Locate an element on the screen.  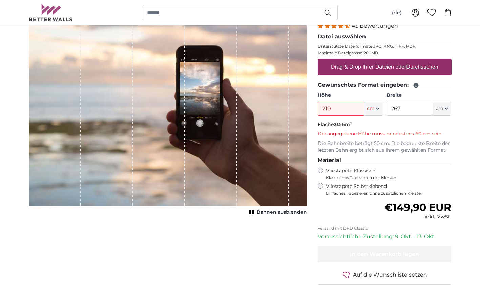
span: €149,90 EUR is located at coordinates (418, 207).